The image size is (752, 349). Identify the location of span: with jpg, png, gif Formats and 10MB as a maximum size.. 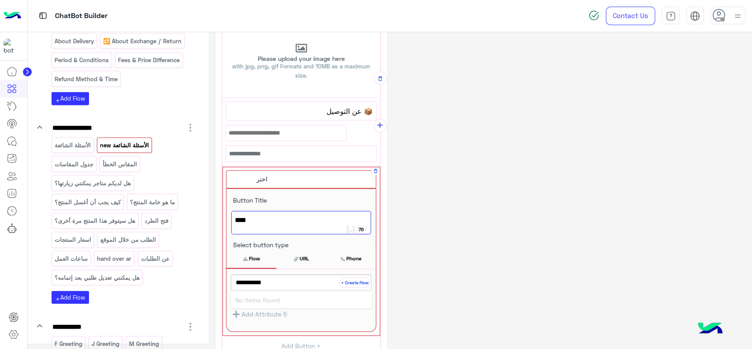
(301, 70).